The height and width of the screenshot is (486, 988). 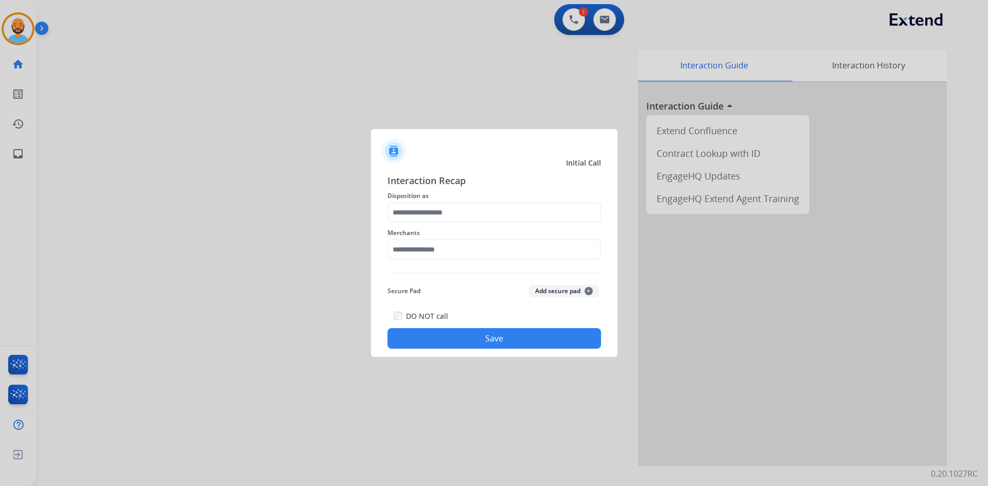 What do you see at coordinates (584, 163) in the screenshot?
I see `span: Initial Call` at bounding box center [584, 163].